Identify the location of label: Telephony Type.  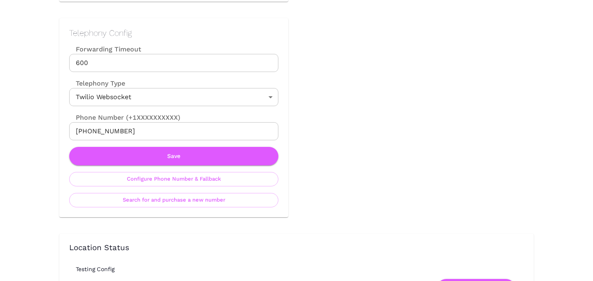
(97, 83).